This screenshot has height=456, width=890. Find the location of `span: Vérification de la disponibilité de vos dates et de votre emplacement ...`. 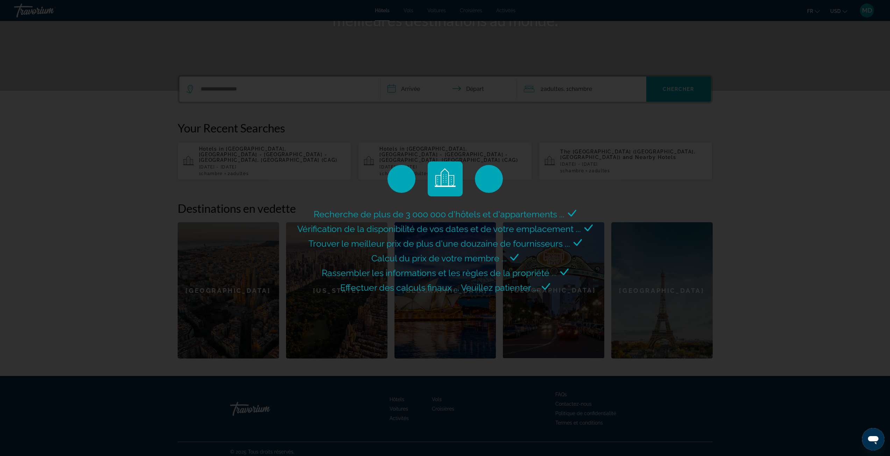

span: Vérification de la disponibilité de vos dates et de votre emplacement ... is located at coordinates (439, 229).